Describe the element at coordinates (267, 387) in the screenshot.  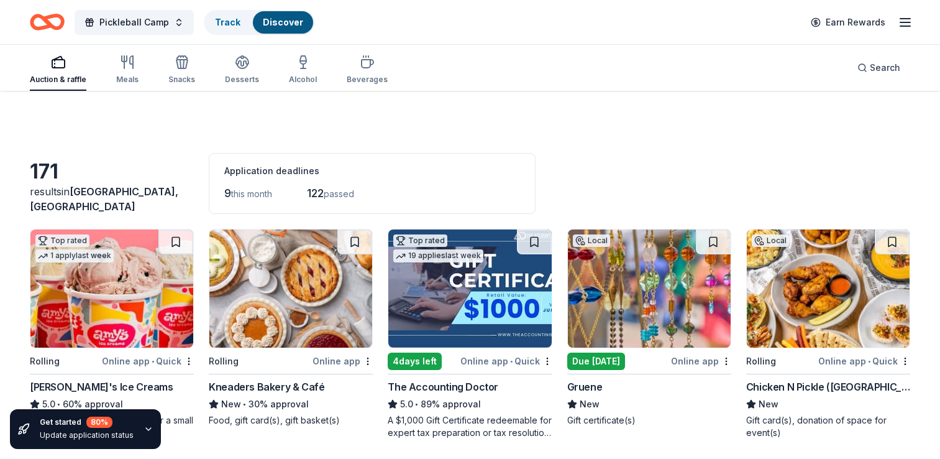
I see `div: Kneaders Bakery & Café` at that location.